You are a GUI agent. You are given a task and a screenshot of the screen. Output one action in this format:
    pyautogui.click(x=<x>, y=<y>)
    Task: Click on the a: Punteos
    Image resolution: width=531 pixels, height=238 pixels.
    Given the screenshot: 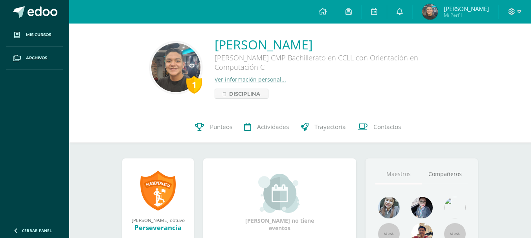 What is the action you would take?
    pyautogui.click(x=213, y=127)
    